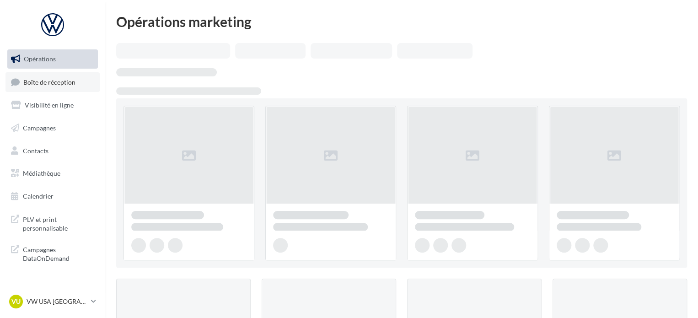  I want to click on div: Opérations marketing, so click(402, 22).